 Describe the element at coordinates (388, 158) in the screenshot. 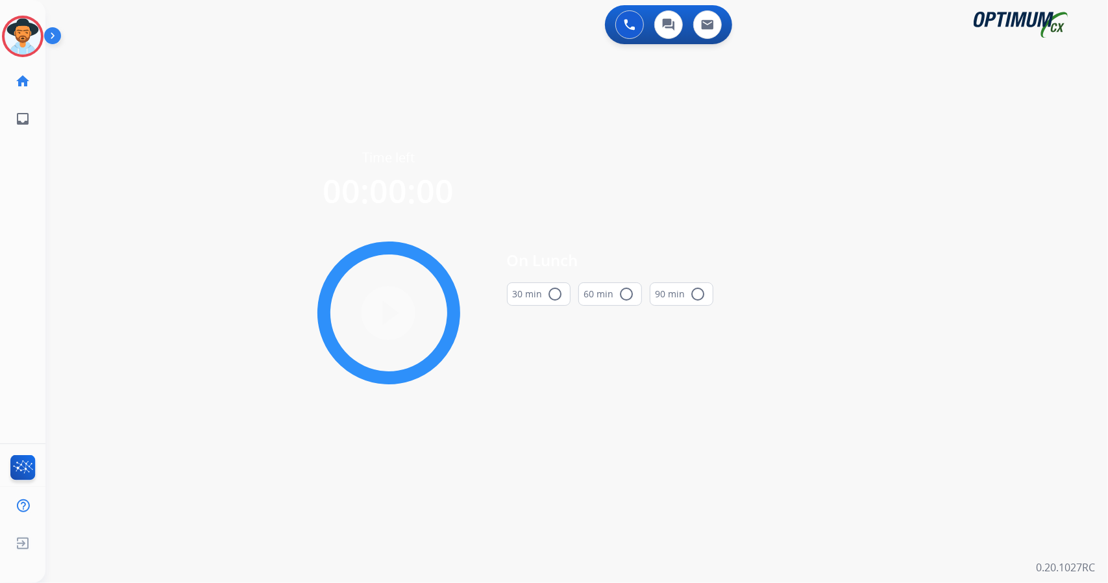

I see `span: Time left` at that location.